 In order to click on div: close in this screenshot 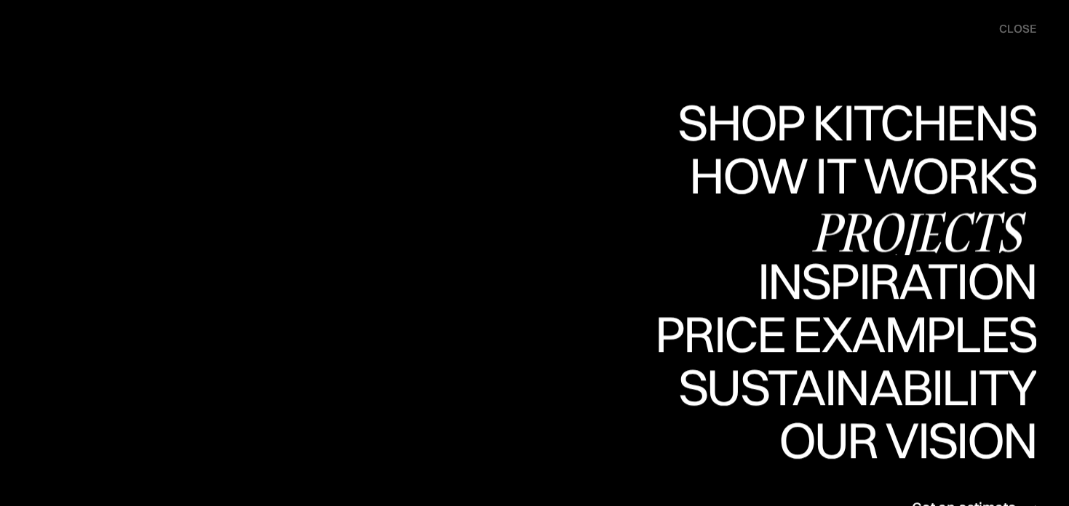, I will do `click(1017, 29)`.